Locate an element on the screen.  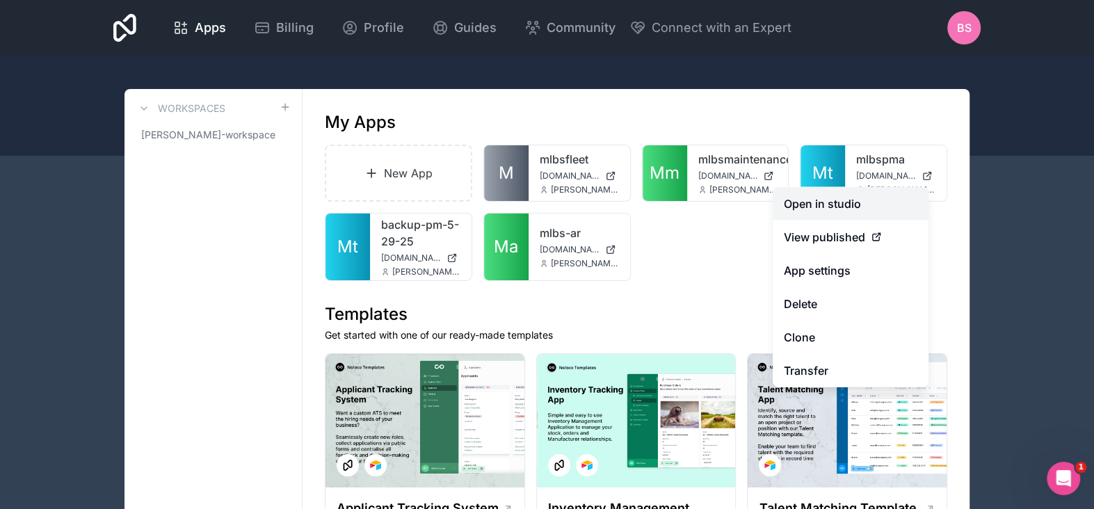
button: Connect with an Expert is located at coordinates (710, 28).